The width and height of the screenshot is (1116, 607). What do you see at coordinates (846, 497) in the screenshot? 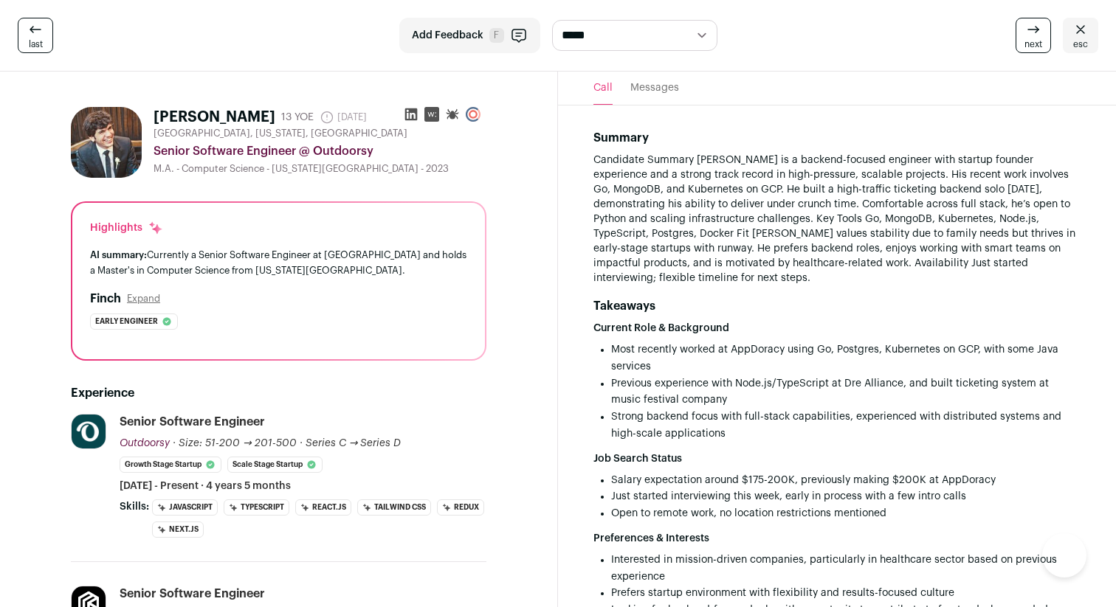
I see `li: Just started interviewing this week, early in process with a few intro calls` at bounding box center [846, 497].